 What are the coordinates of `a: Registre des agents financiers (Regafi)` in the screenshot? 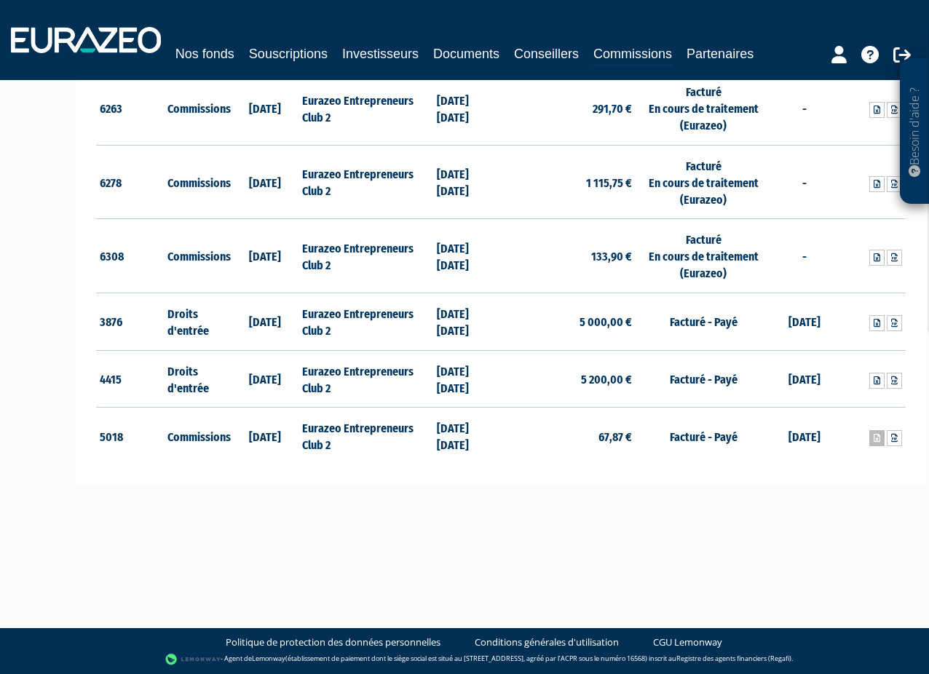 It's located at (734, 658).